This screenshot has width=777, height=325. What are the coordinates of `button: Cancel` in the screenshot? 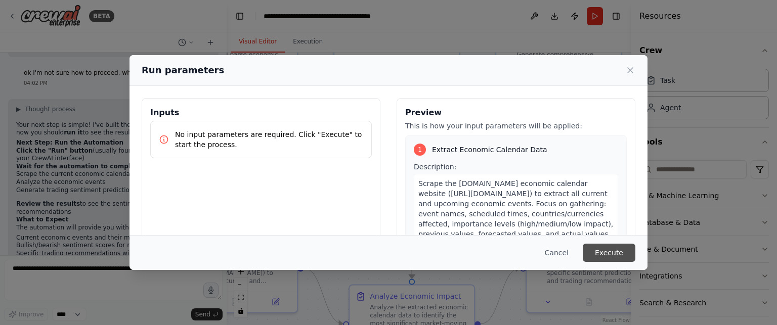 It's located at (557, 253).